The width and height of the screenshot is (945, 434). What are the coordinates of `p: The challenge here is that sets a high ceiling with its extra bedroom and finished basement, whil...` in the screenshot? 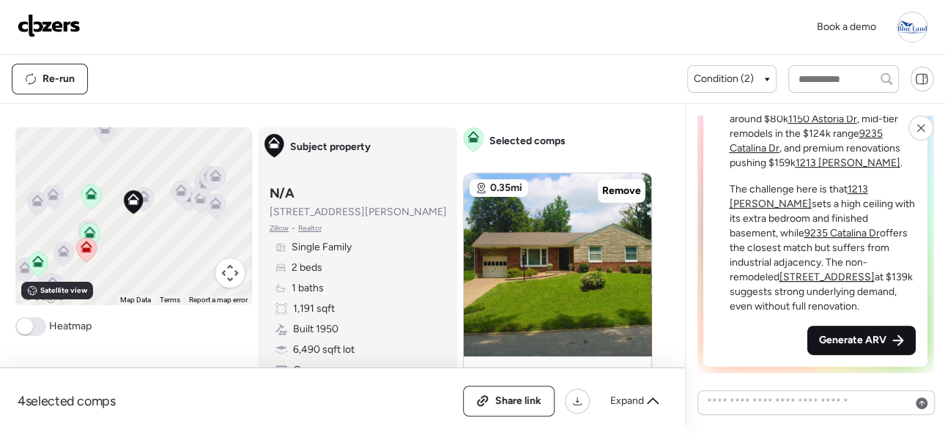 It's located at (823, 248).